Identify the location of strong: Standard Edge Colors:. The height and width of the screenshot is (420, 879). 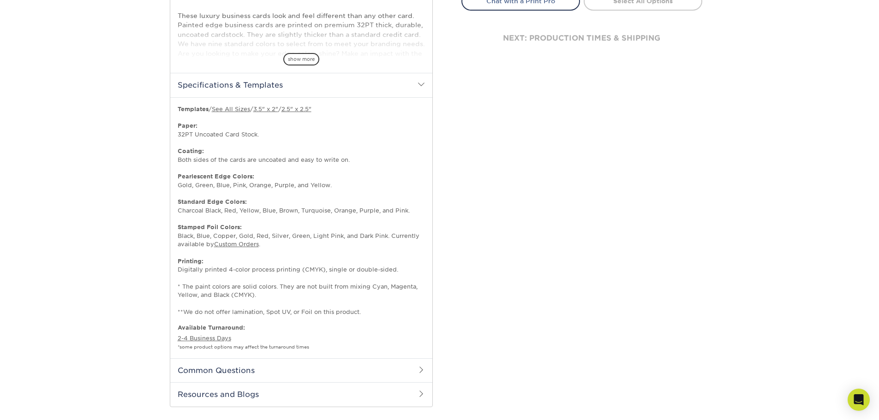
(212, 202).